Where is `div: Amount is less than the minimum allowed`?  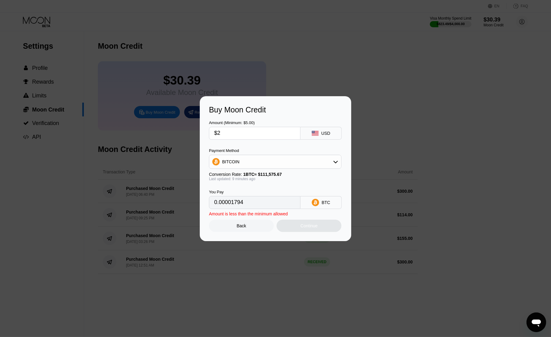
div: Amount is less than the minimum allowed is located at coordinates (249, 214).